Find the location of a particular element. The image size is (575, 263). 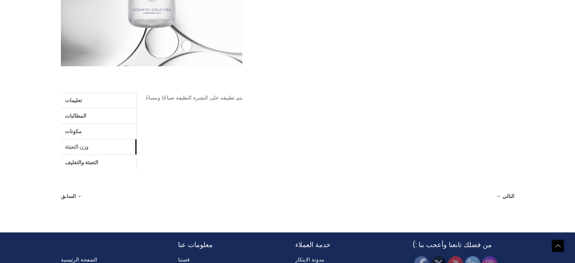

font: المطالبات is located at coordinates (76, 116).